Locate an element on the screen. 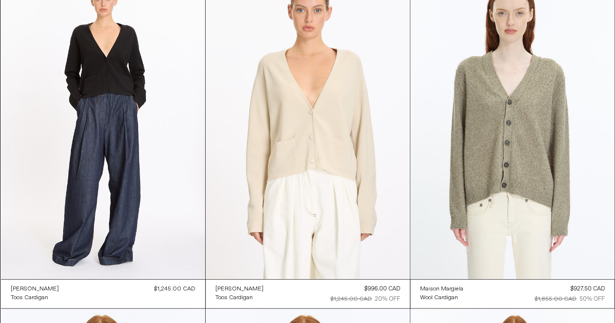  div: $1,855.00 CAD is located at coordinates (555, 299).